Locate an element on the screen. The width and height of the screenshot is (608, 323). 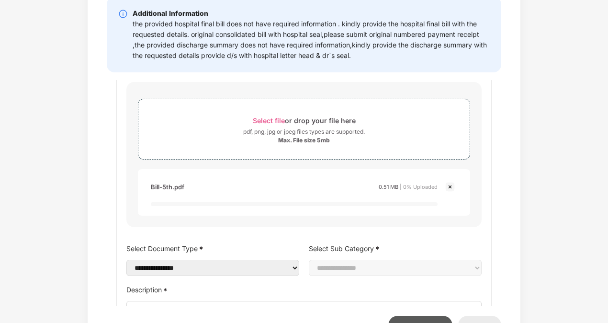
label: Select Document Type is located at coordinates (213, 248).